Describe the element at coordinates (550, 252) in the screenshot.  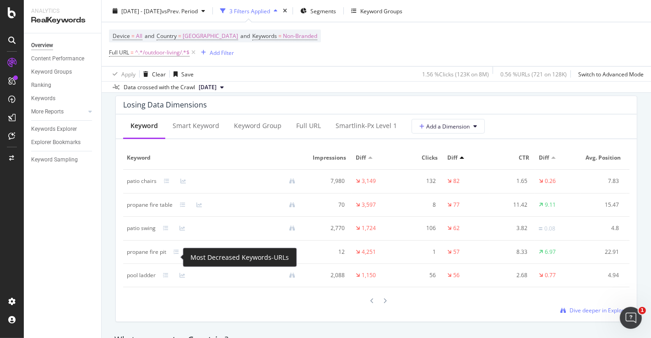
I see `div: 6.97` at that location.